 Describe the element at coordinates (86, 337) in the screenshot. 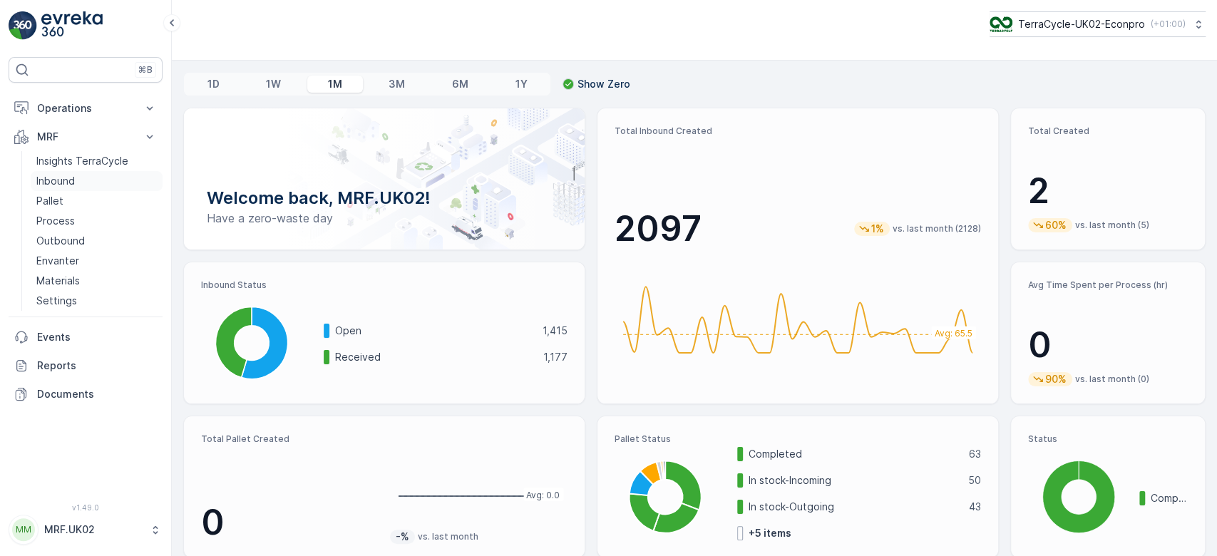

I see `a: Events` at that location.